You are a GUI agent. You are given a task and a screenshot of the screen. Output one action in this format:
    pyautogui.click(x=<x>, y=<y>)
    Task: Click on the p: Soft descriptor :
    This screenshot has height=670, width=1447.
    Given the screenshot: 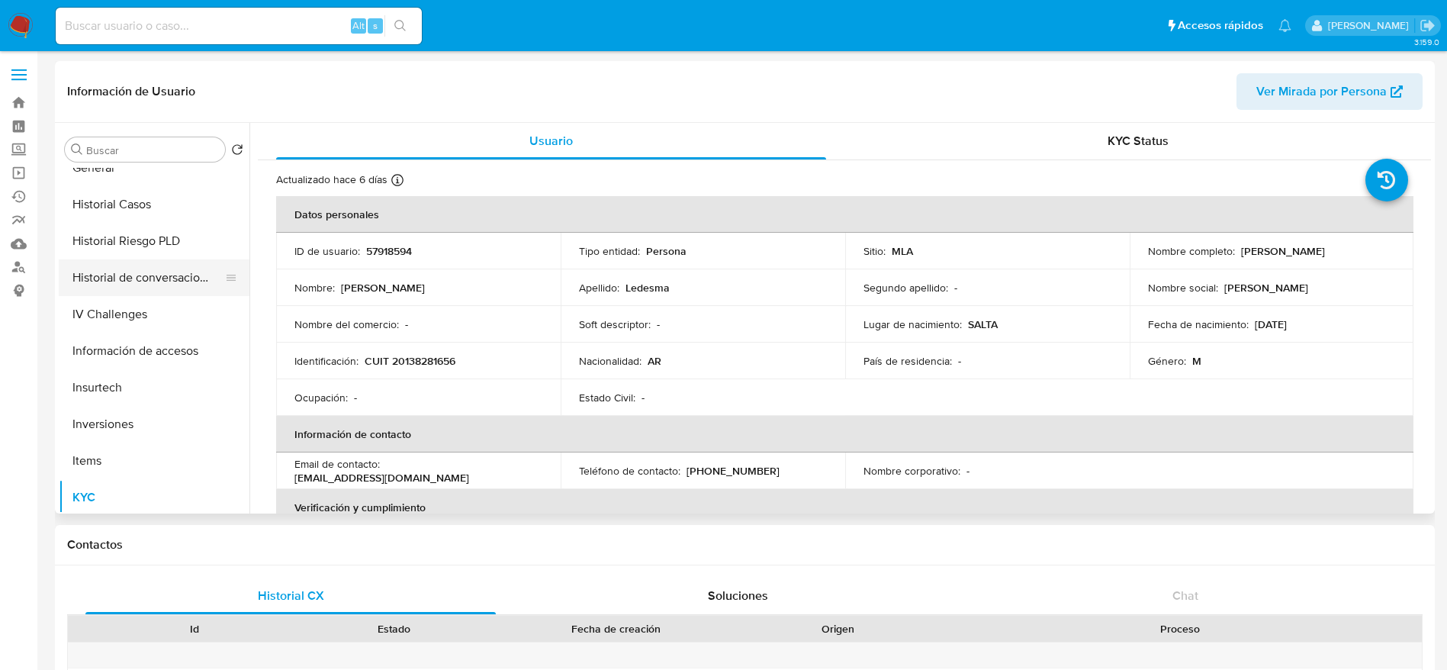 What is the action you would take?
    pyautogui.click(x=615, y=324)
    